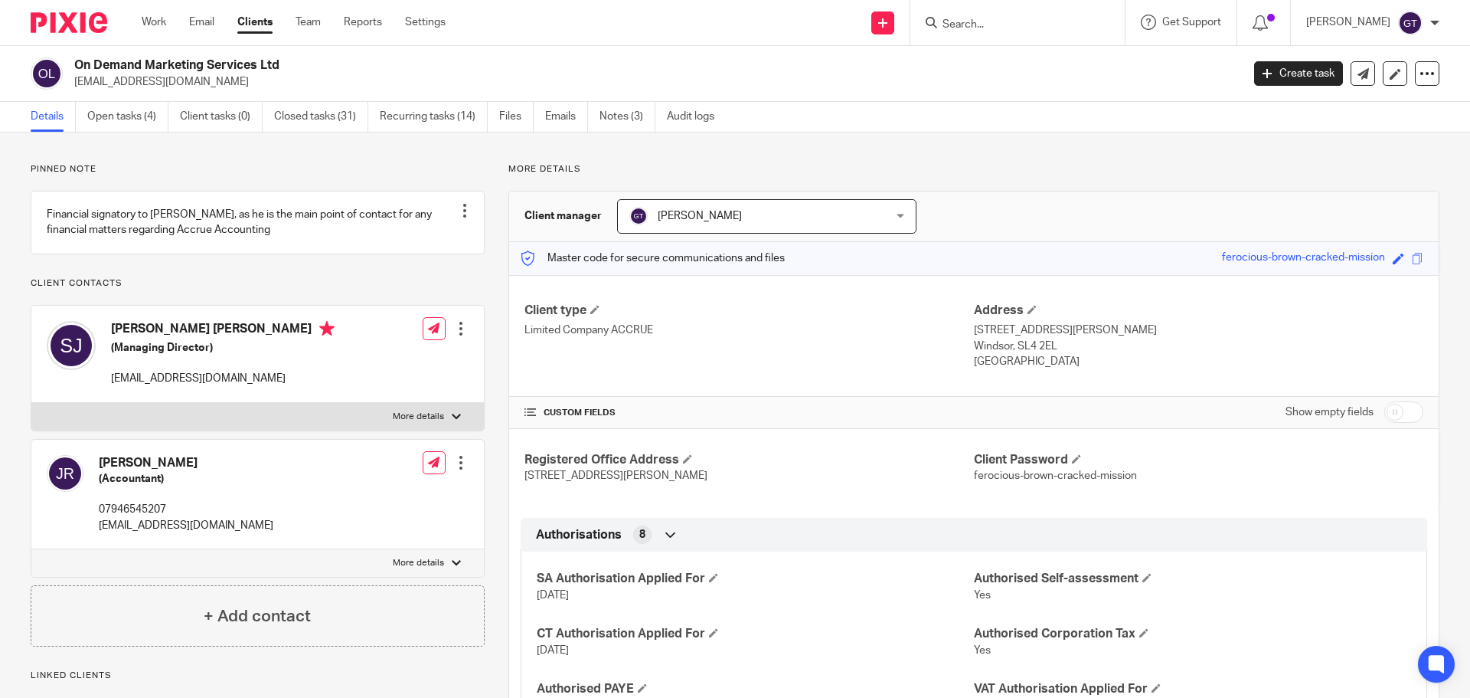 This screenshot has width=1470, height=698. What do you see at coordinates (425, 22) in the screenshot?
I see `a: Settings` at bounding box center [425, 22].